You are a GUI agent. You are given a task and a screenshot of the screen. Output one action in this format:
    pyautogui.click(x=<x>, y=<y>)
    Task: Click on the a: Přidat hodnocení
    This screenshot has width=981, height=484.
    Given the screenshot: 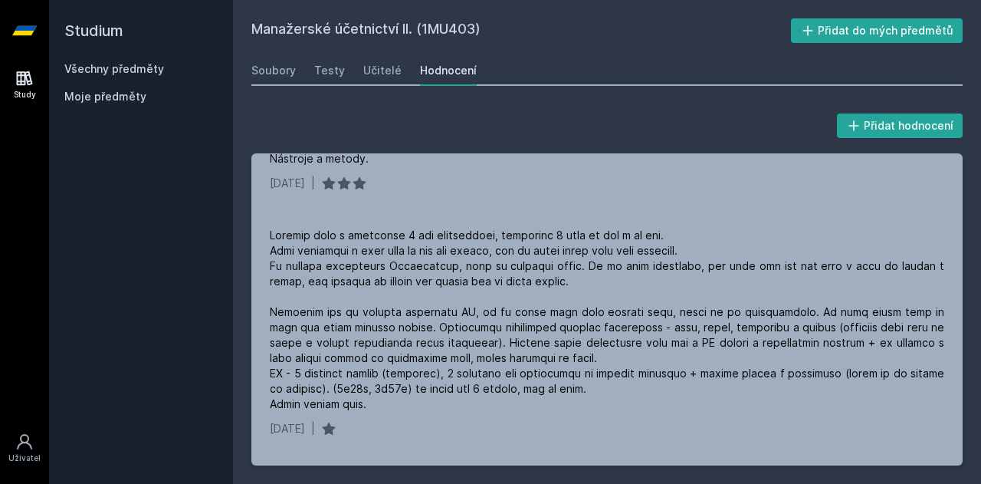 What is the action you would take?
    pyautogui.click(x=900, y=126)
    